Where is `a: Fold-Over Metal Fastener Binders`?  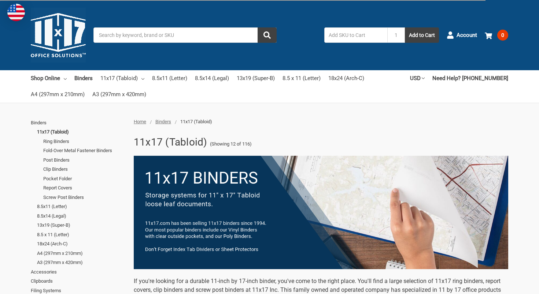 a: Fold-Over Metal Fastener Binders is located at coordinates (84, 151).